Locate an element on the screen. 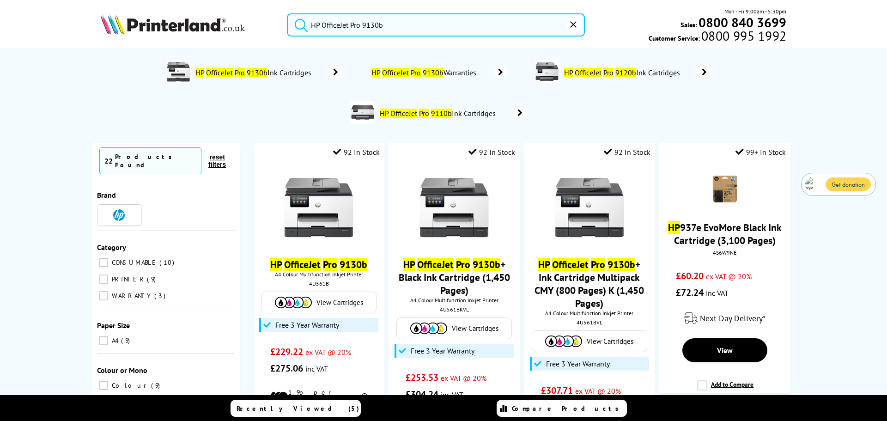  div: 99+ In Stock is located at coordinates (760, 152).